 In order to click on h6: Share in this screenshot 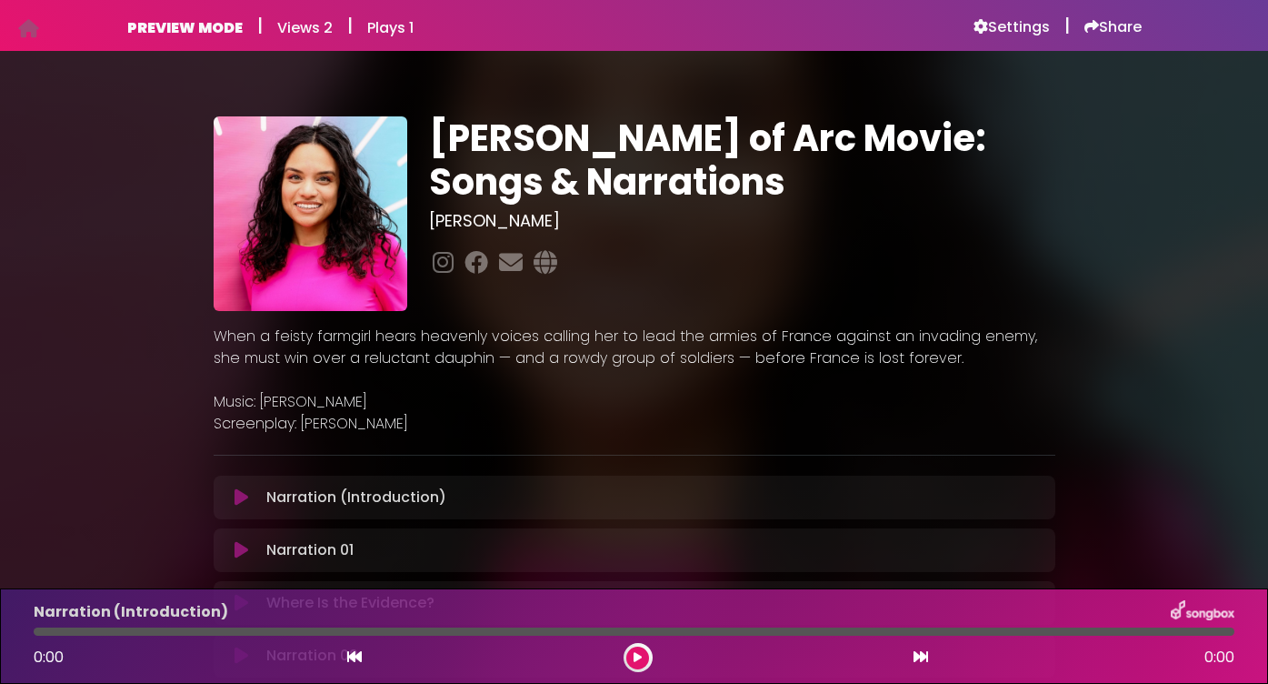, I will do `click(1113, 27)`.